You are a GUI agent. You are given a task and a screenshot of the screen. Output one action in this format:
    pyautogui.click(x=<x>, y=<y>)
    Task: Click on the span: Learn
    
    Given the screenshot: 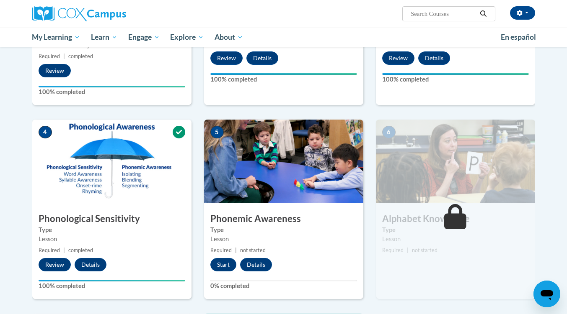 What is the action you would take?
    pyautogui.click(x=104, y=37)
    